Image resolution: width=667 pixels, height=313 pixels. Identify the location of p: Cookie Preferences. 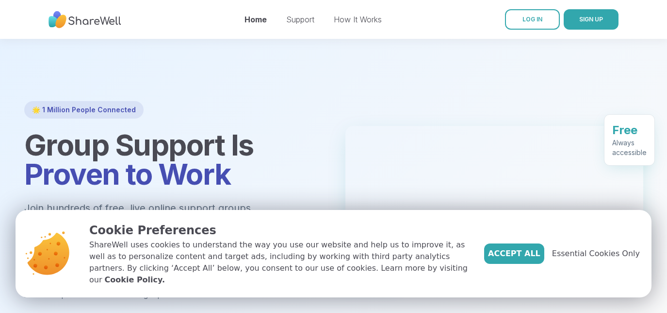
(279, 230).